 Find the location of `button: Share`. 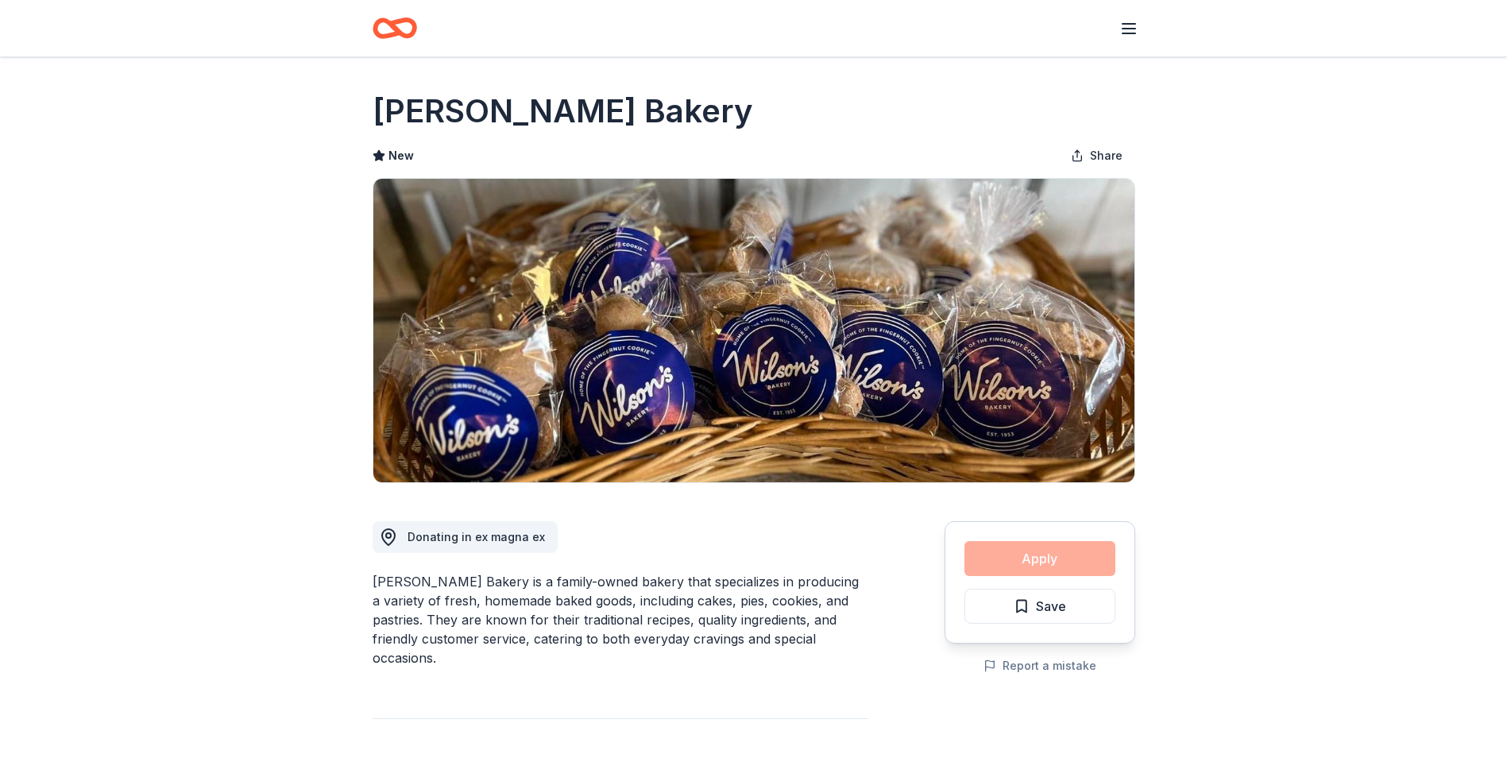

button: Share is located at coordinates (1096, 156).